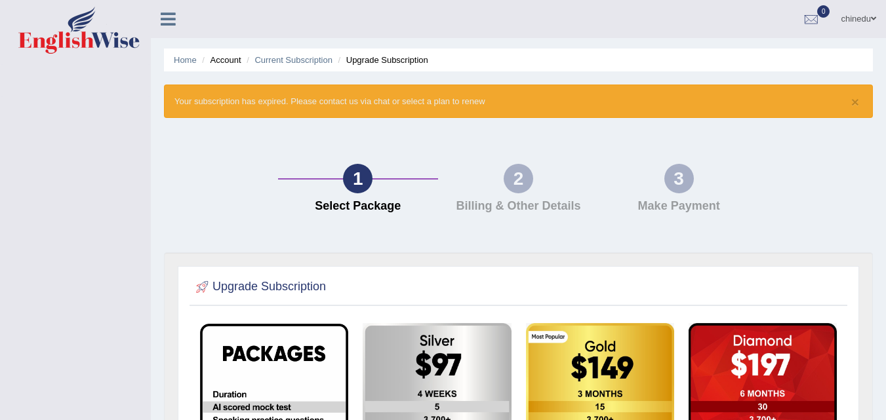 The width and height of the screenshot is (886, 420). I want to click on a: Home, so click(185, 60).